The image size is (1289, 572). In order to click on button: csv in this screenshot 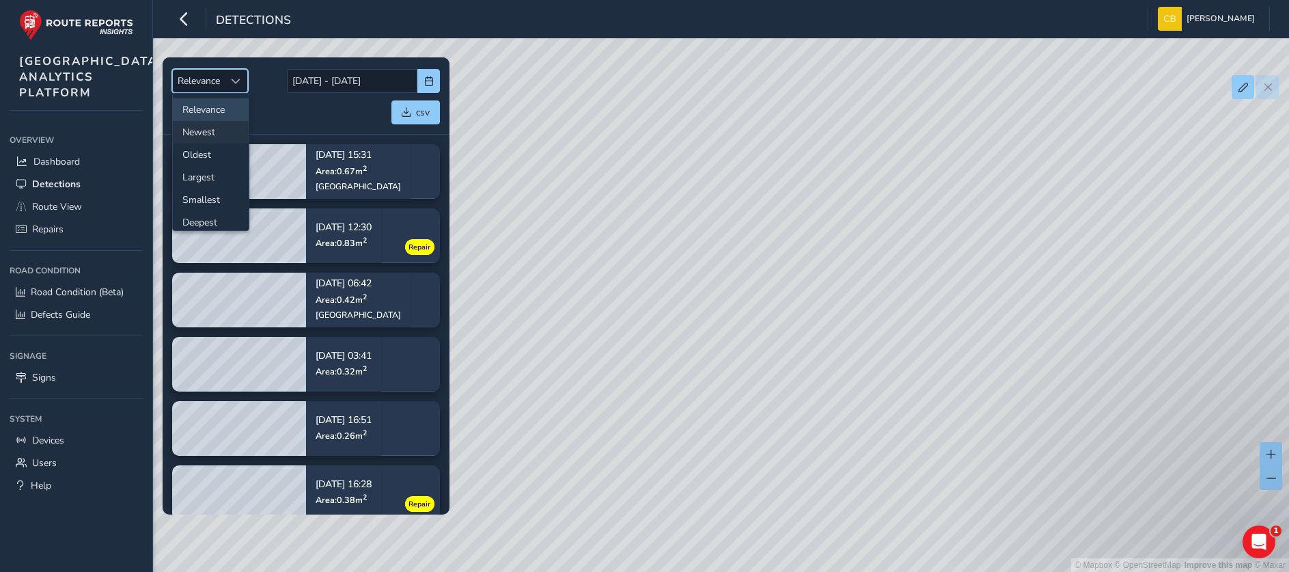, I will do `click(415, 112)`.